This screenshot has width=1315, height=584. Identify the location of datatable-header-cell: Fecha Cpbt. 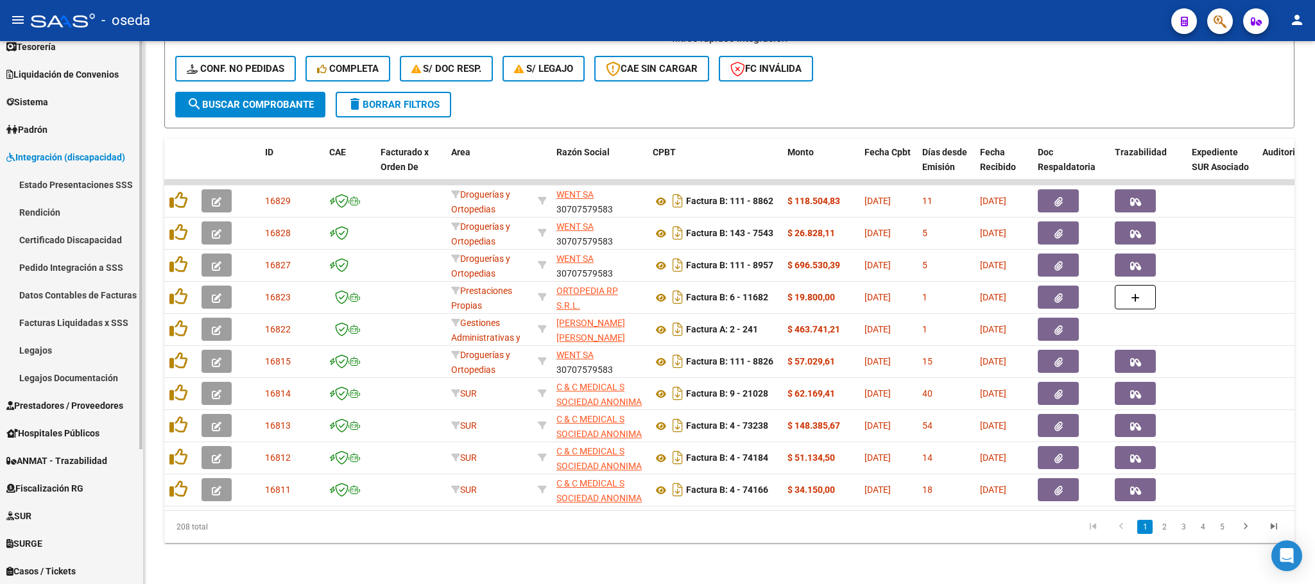
(888, 167).